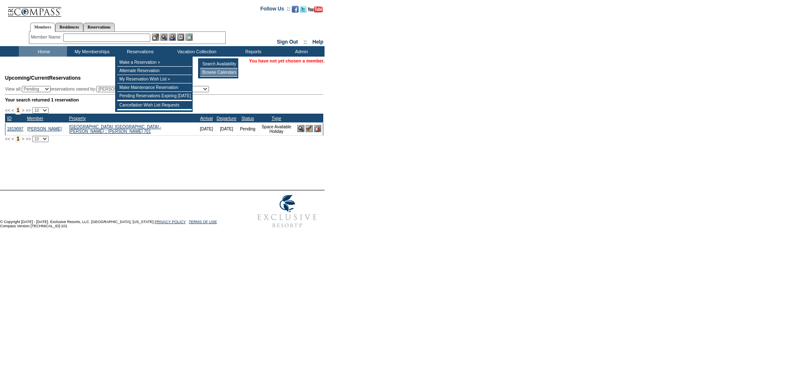  I want to click on img: Confirm Reservation, so click(309, 128).